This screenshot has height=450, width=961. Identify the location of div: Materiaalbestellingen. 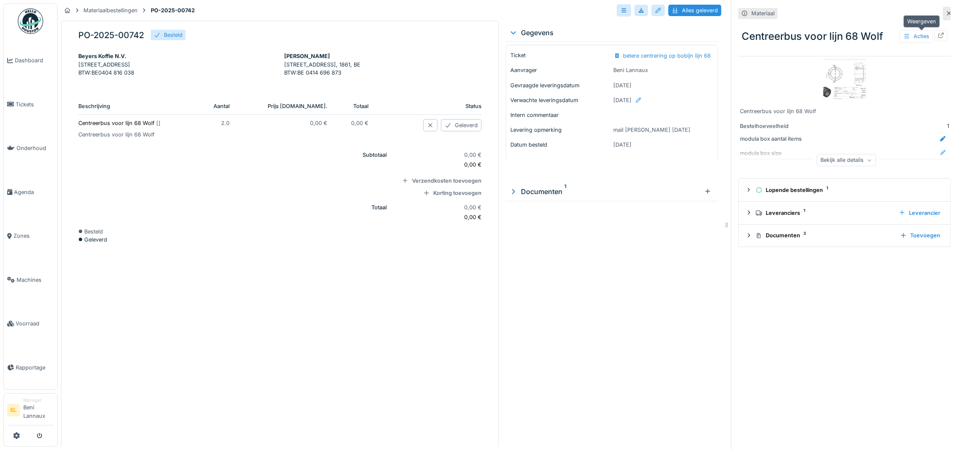
(111, 10).